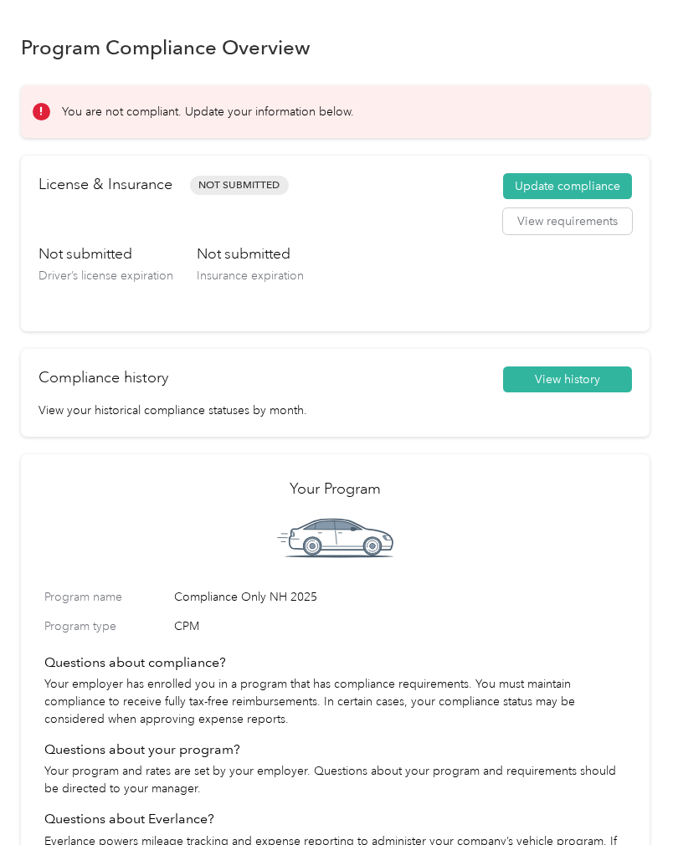  Describe the element at coordinates (567, 380) in the screenshot. I see `button: View history` at that location.